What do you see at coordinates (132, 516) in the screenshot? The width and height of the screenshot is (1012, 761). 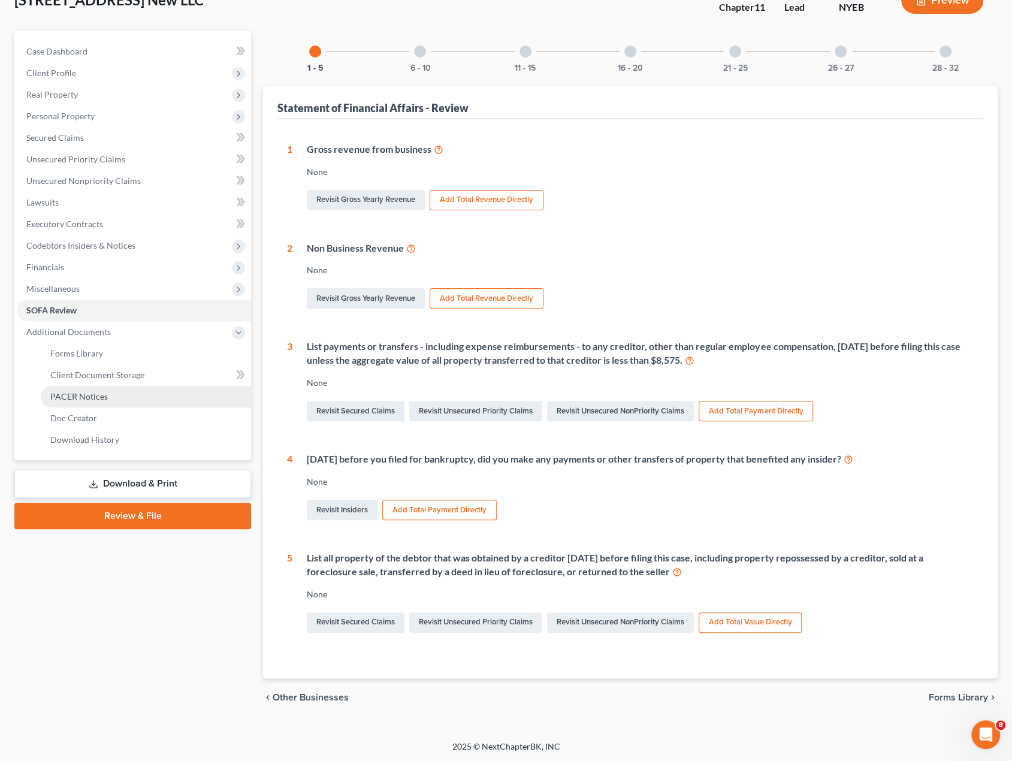 I see `a: Review & File` at bounding box center [132, 516].